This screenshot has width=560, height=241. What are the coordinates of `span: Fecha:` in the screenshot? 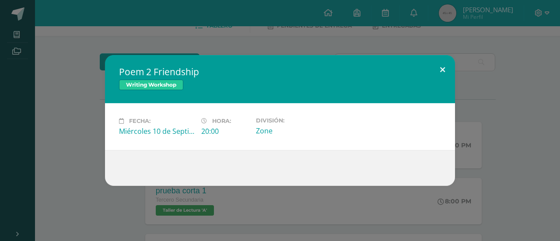 It's located at (140, 121).